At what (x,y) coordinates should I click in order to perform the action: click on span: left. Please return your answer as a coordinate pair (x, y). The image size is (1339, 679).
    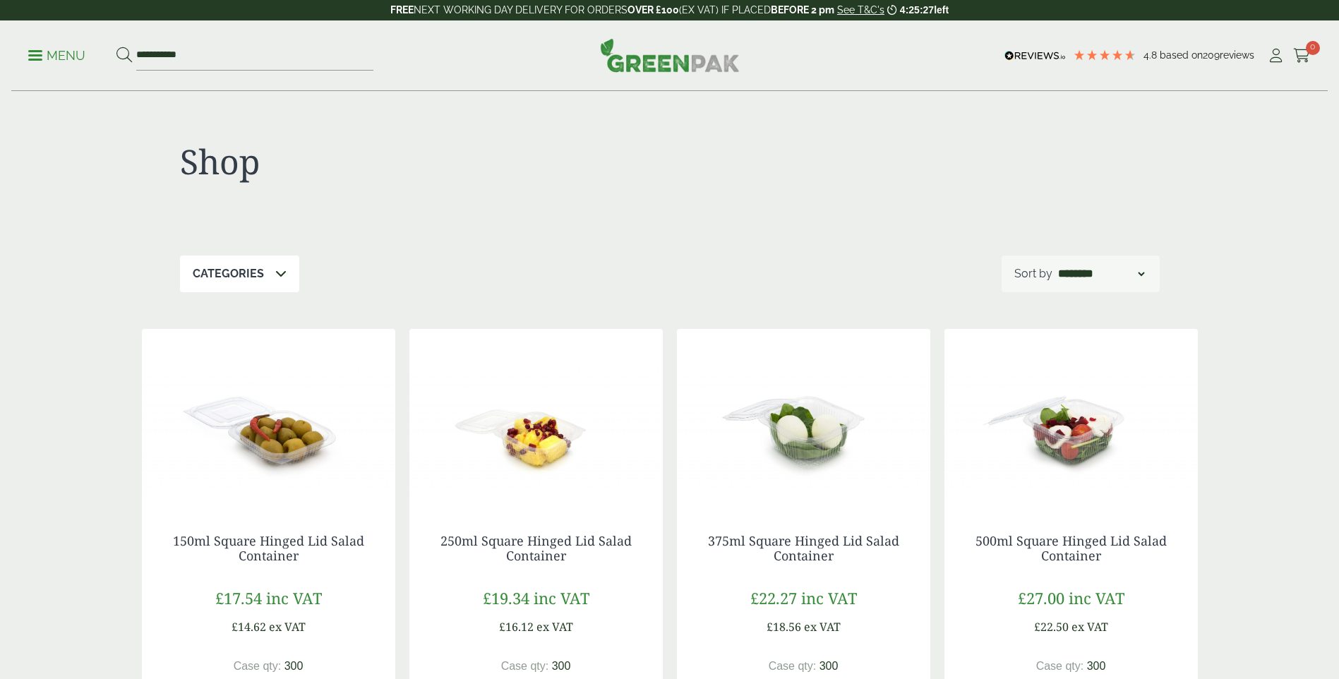
    Looking at the image, I should click on (941, 10).